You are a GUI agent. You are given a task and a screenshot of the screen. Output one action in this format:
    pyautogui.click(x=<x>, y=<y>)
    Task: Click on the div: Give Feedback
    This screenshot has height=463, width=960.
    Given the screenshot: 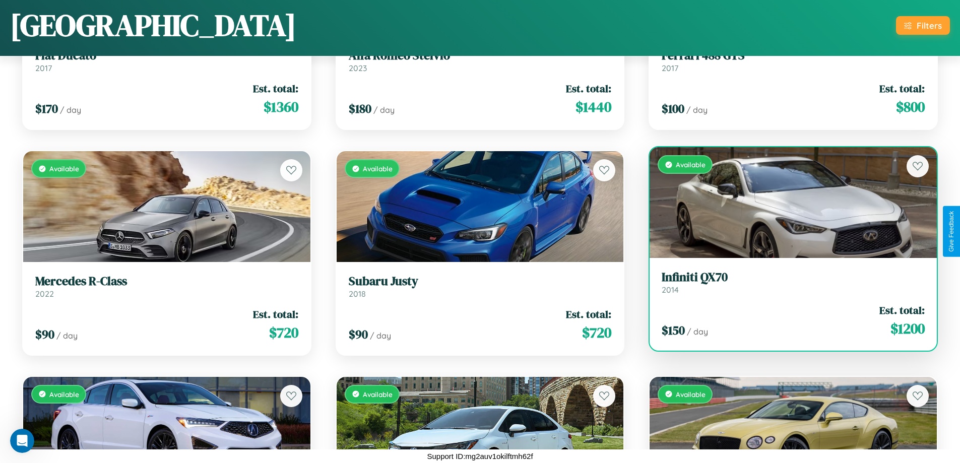 What is the action you would take?
    pyautogui.click(x=951, y=231)
    